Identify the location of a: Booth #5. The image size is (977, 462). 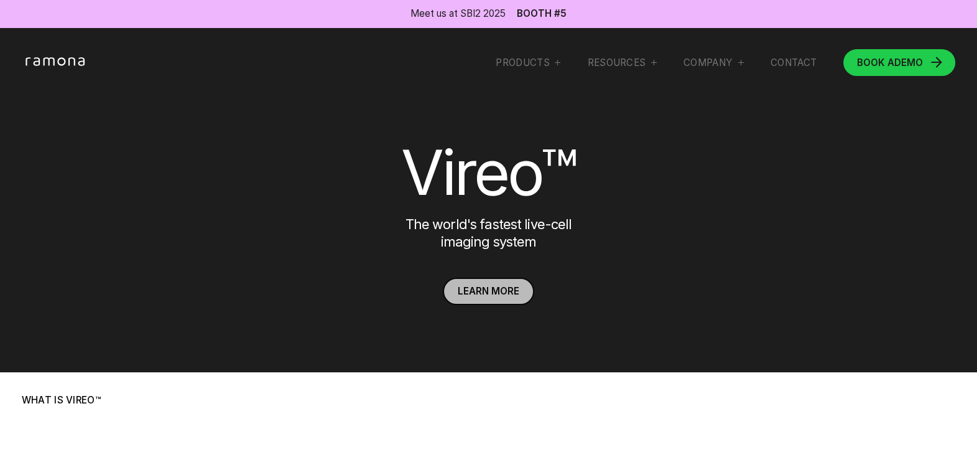
(542, 13).